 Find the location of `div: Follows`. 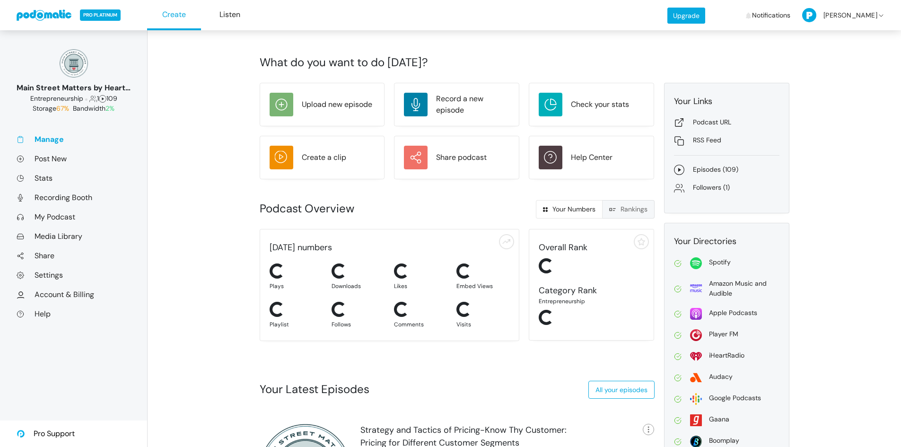

div: Follows is located at coordinates (358, 324).